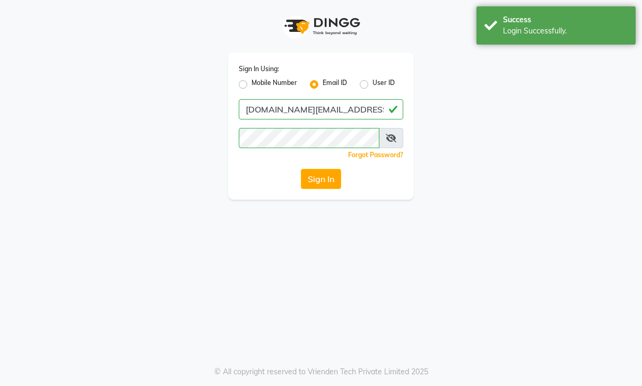  I want to click on button: Sign In, so click(321, 179).